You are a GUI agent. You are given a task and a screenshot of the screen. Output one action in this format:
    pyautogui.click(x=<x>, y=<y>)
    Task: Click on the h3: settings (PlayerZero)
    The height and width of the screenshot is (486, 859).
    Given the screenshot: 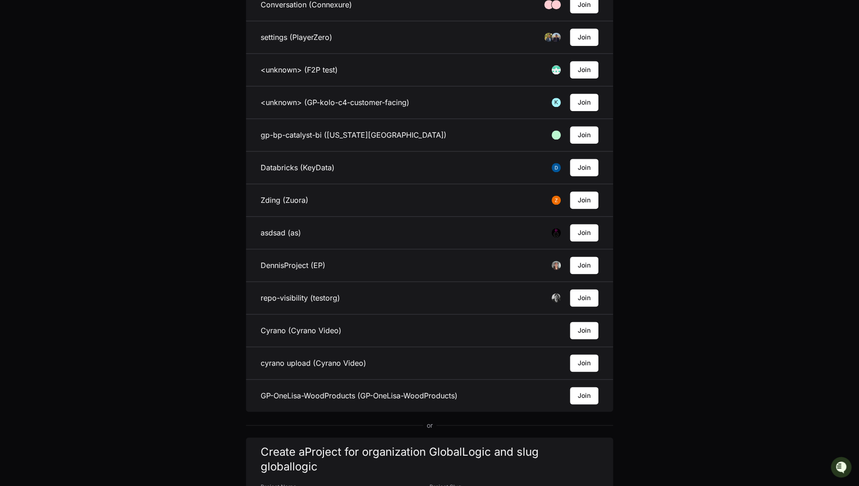 What is the action you would take?
    pyautogui.click(x=296, y=37)
    